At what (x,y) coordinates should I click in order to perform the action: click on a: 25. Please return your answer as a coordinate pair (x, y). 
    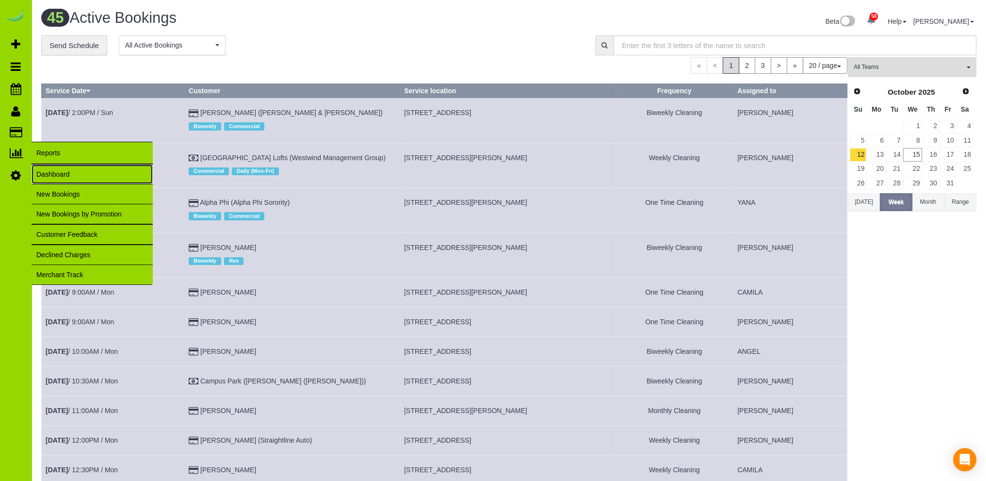
    Looking at the image, I should click on (965, 169).